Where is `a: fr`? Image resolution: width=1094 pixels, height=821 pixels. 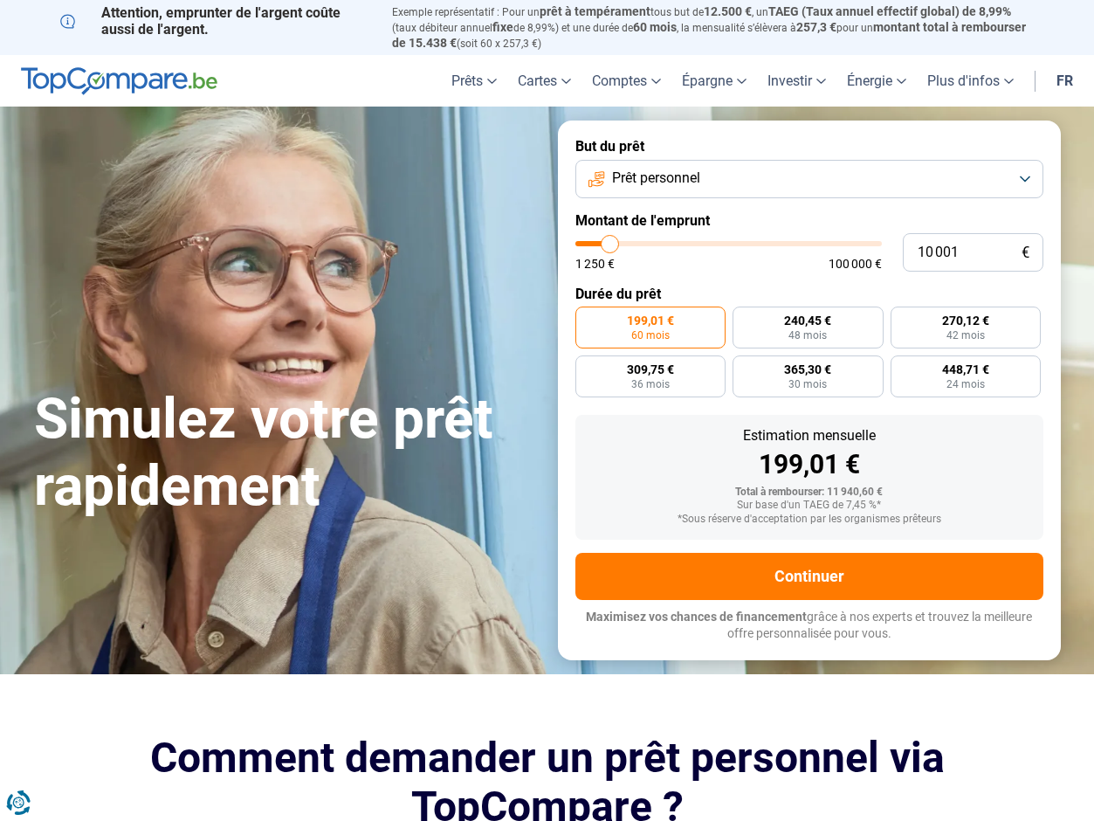
a: fr is located at coordinates (1064, 80).